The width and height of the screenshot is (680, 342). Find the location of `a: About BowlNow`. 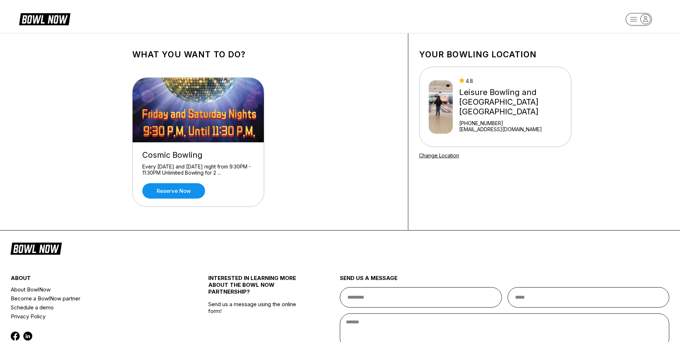

a: About BowlNow is located at coordinates (93, 289).